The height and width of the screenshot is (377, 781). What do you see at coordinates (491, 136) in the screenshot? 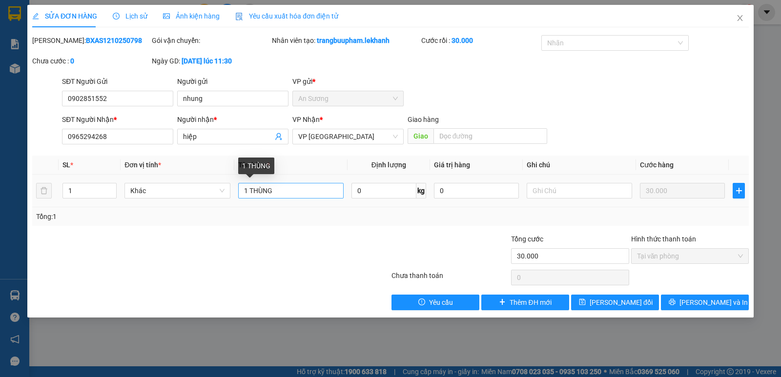
I see `input: Dọc đường` at bounding box center [491, 136].